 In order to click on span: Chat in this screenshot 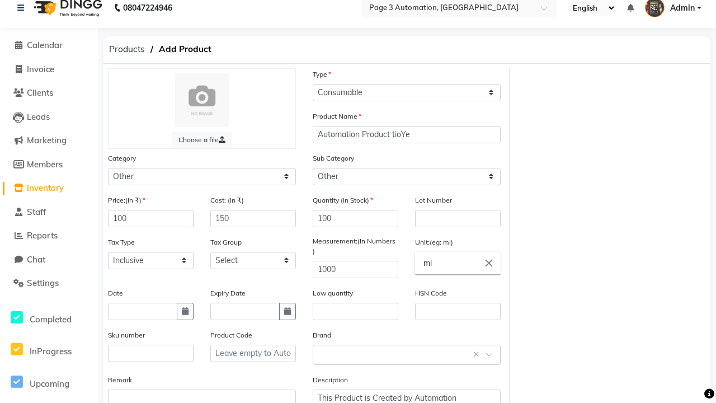, I will do `click(36, 259)`.